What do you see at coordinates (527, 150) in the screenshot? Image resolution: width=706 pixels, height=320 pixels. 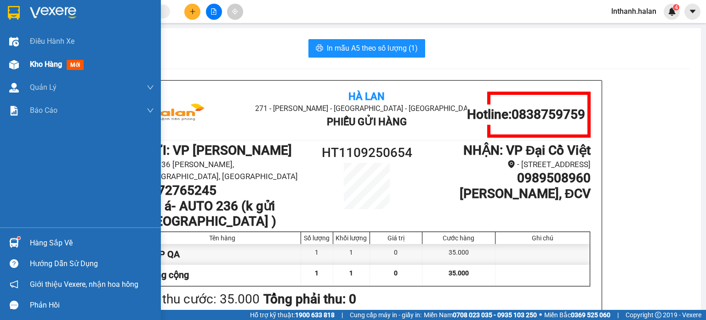 I see `b: NHẬN : VP Đại Cồ Việt` at bounding box center [527, 150].